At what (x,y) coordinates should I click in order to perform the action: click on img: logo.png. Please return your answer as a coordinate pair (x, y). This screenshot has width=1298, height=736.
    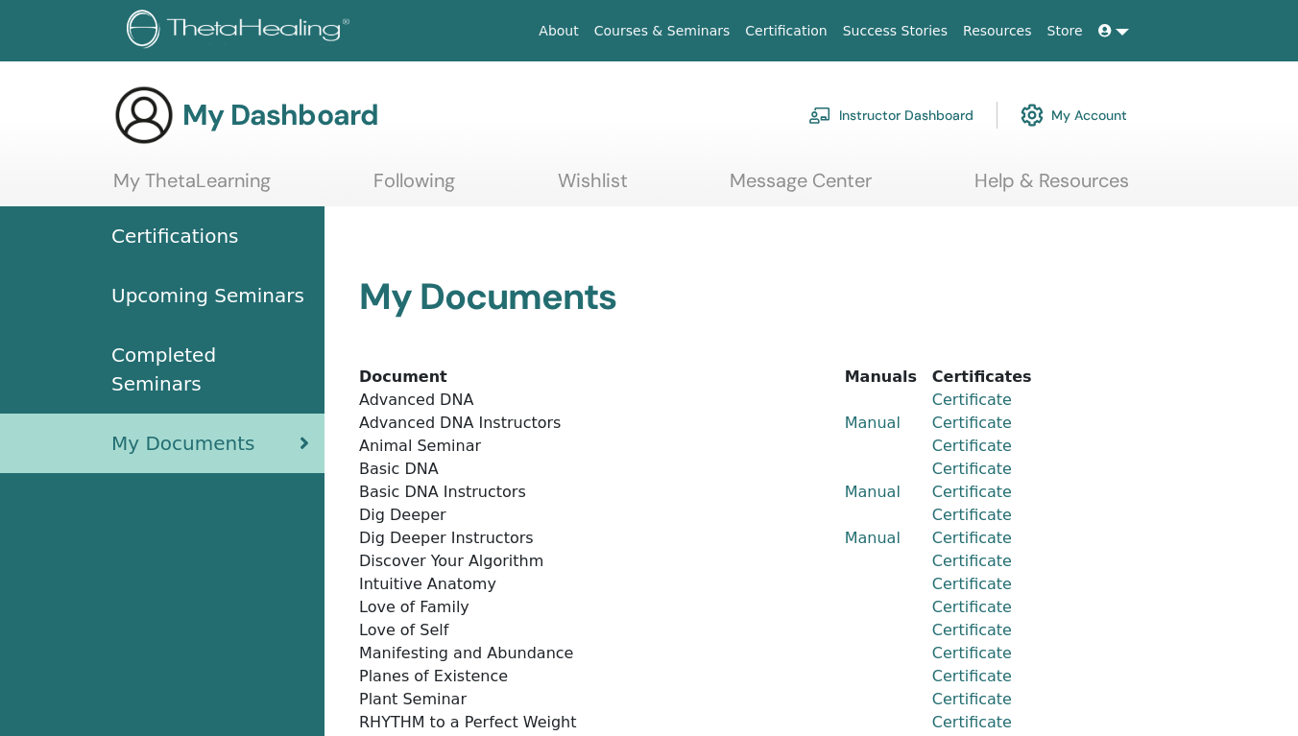
    Looking at the image, I should click on (241, 31).